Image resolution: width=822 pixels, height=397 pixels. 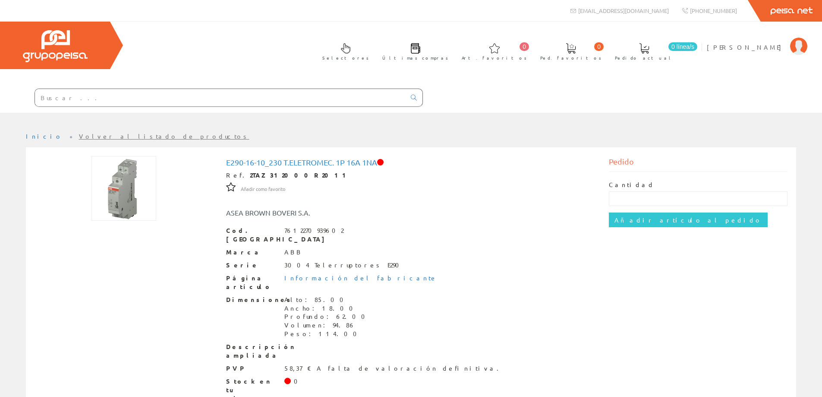 I want to click on a: Últimas compras, so click(x=413, y=50).